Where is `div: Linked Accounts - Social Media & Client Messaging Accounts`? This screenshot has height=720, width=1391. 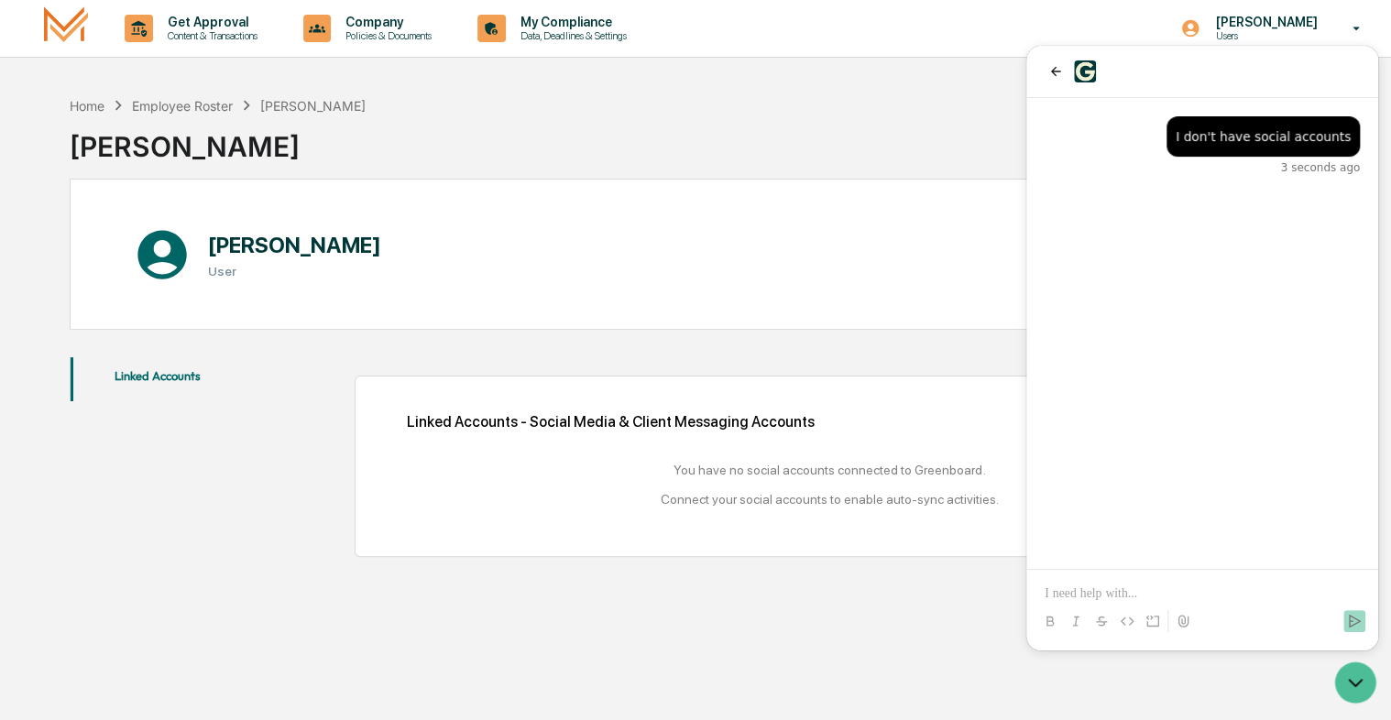
div: Linked Accounts - Social Media & Client Messaging Accounts is located at coordinates (829, 422).